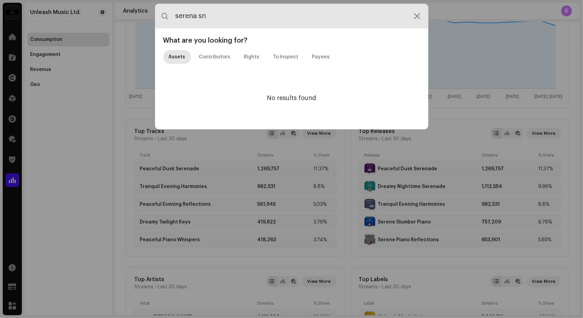  What do you see at coordinates (252, 57) in the screenshot?
I see `div: Rights` at bounding box center [252, 57].